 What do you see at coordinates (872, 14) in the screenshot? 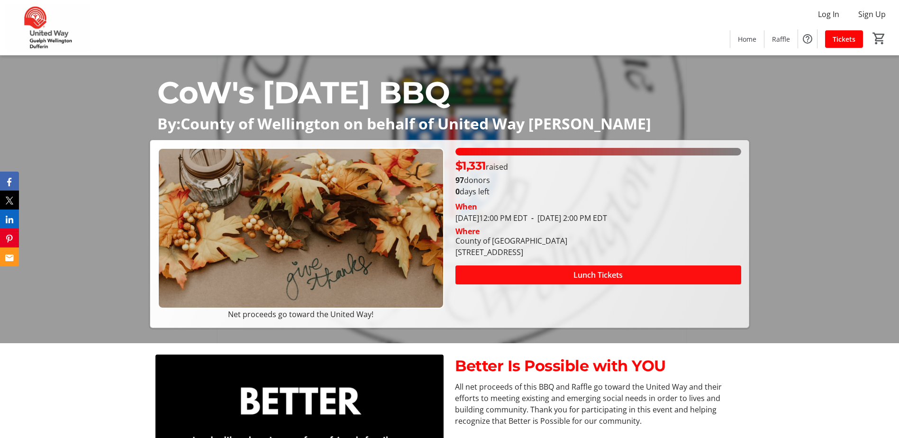
I see `span: Sign Up` at bounding box center [872, 14].